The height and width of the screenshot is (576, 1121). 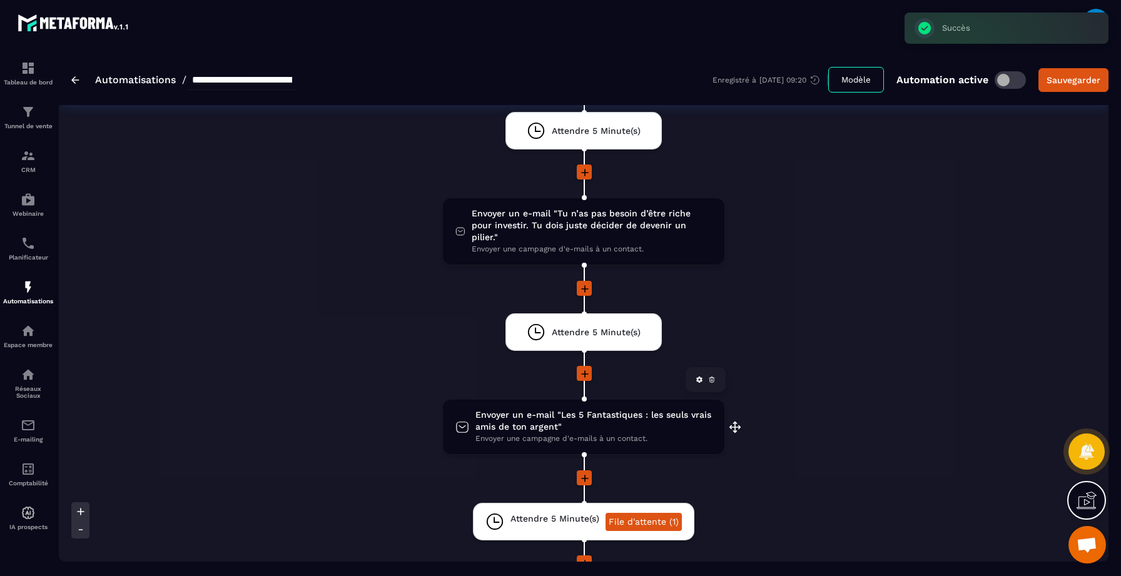 I want to click on span: Envoyer un e-mail "Tu n’as pas besoin d’être riche pour investir. Tu dois juste décider de deveni..., so click(x=592, y=225).